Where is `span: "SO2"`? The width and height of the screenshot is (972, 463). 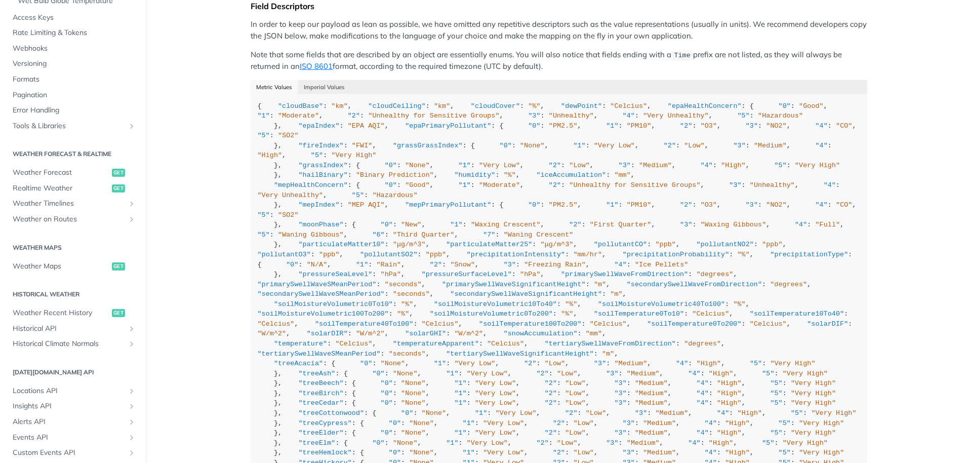
span: "SO2" is located at coordinates (288, 215).